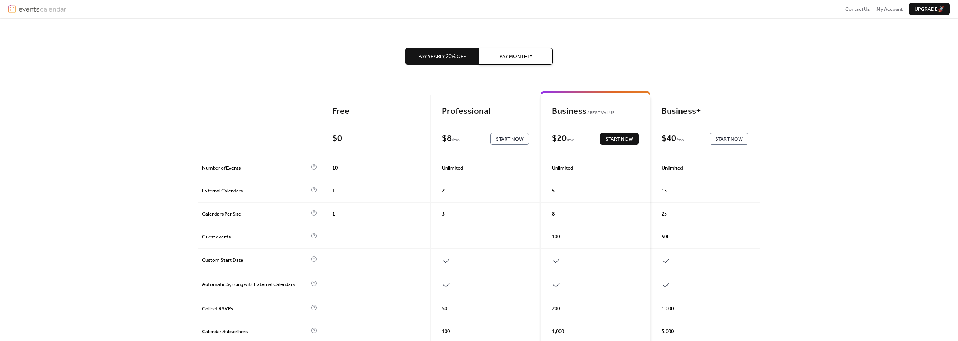  What do you see at coordinates (256, 285) in the screenshot?
I see `span: Automatic Syncing with External Calendars` at bounding box center [256, 285].